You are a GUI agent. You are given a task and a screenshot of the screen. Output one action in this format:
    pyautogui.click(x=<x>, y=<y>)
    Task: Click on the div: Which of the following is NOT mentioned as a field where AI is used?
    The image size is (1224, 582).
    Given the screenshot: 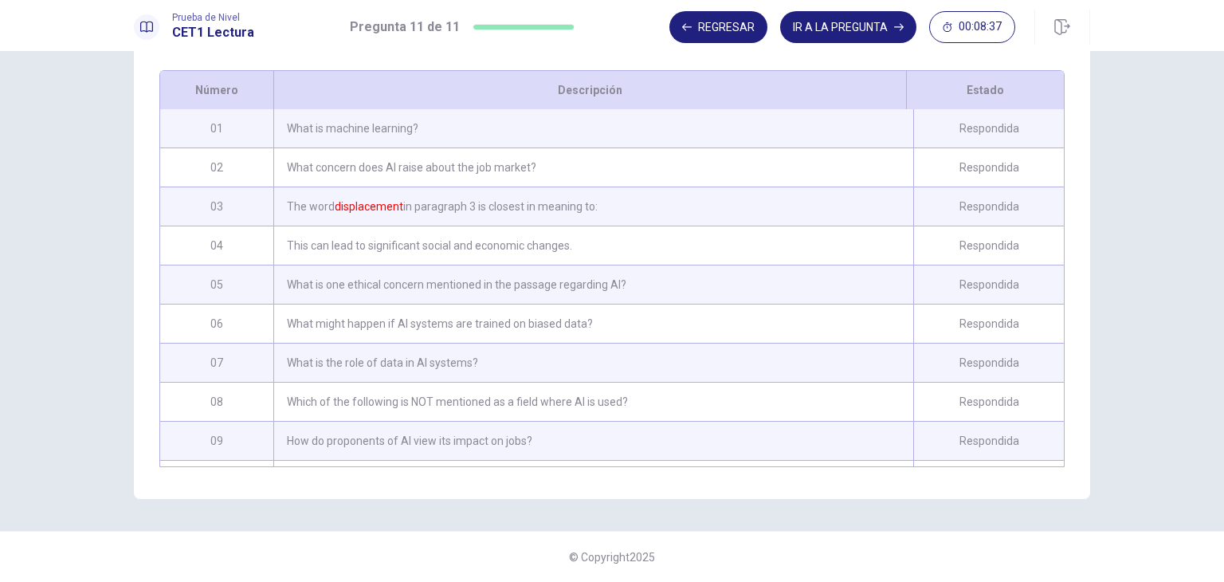 What is the action you would take?
    pyautogui.click(x=593, y=402)
    